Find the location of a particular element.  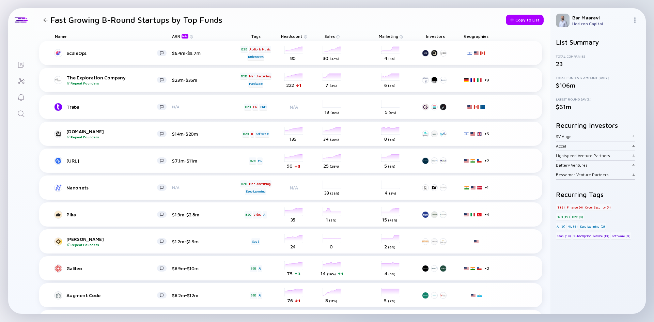

div: + 9 is located at coordinates (486, 80).